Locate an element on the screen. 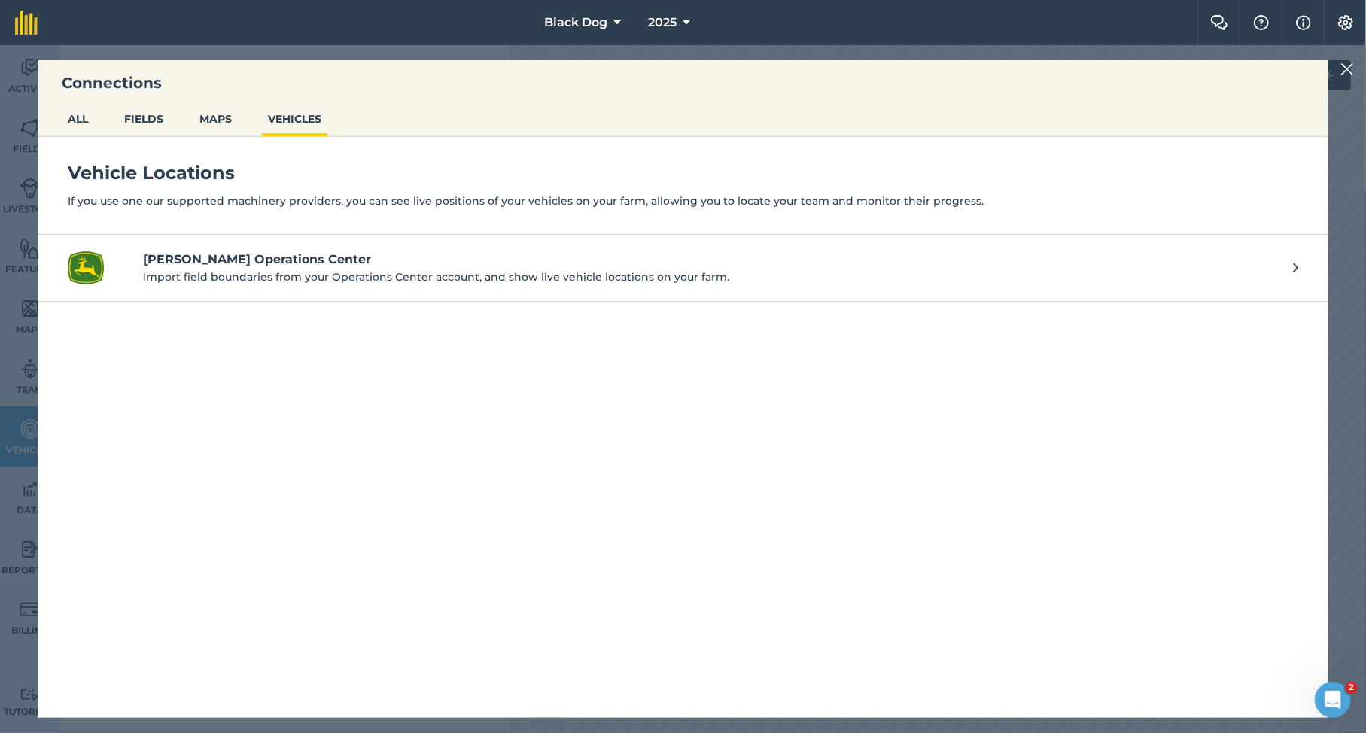 This screenshot has height=733, width=1366. img: svg+xml;base64,PHN2ZyB4bWxucz0iaHR0cDovL3d3dy53My5vcmcvMjAwMC9zdmciIHdpZHRoPSIxNyIgaGVpZ2h0PSIxNy... is located at coordinates (1303, 23).